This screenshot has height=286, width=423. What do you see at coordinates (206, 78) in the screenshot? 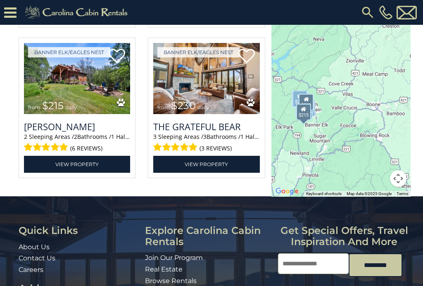
I see `img: The Grateful Bear` at bounding box center [206, 78].